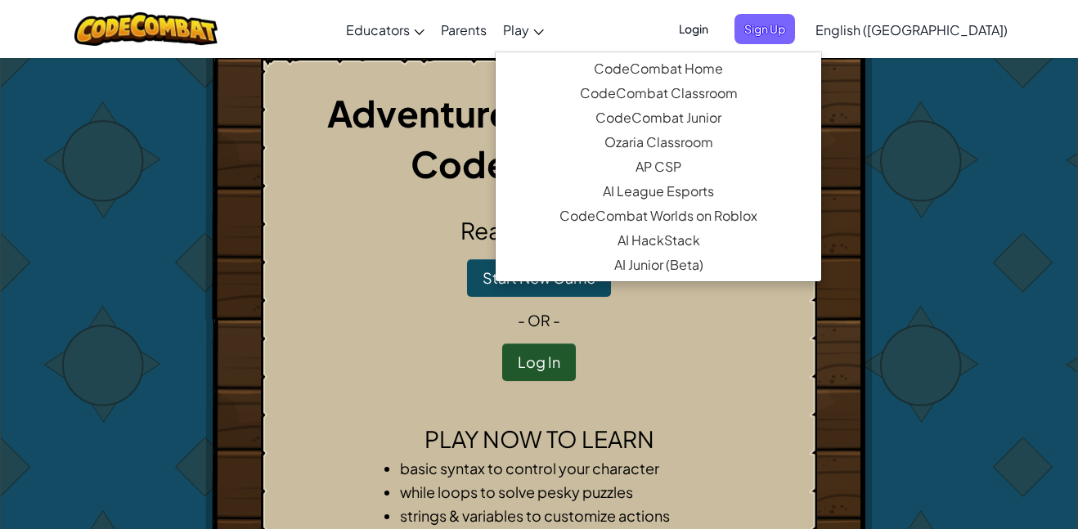 The image size is (1078, 529). I want to click on span: Play, so click(516, 29).